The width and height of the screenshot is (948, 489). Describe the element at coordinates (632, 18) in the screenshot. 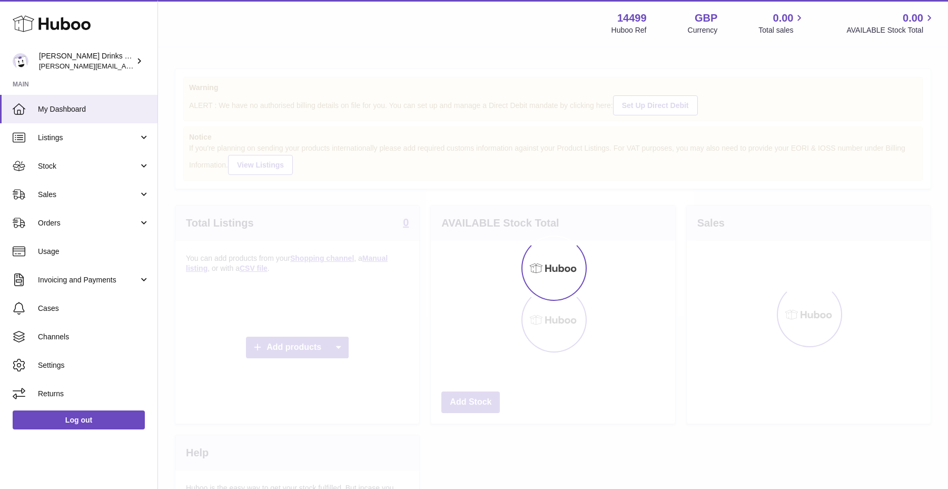

I see `strong: 14499` at that location.